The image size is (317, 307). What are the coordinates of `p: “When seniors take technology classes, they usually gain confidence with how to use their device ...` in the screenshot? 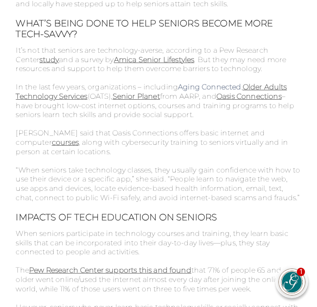 It's located at (158, 189).